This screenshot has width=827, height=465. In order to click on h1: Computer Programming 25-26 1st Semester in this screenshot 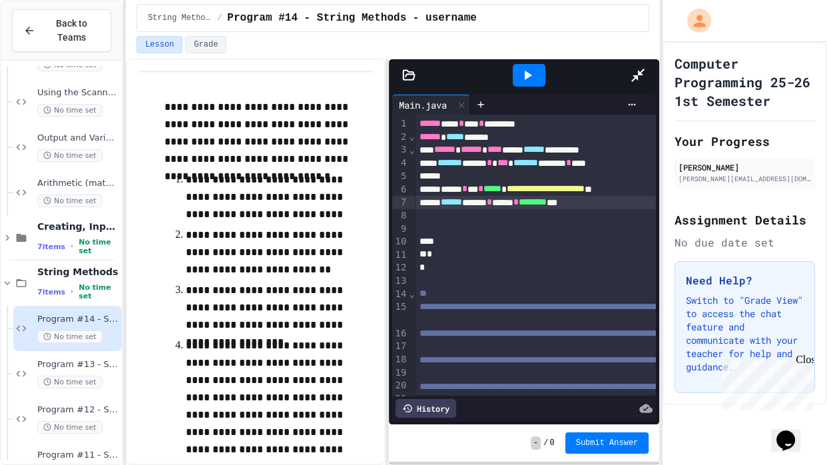, I will do `click(745, 82)`.